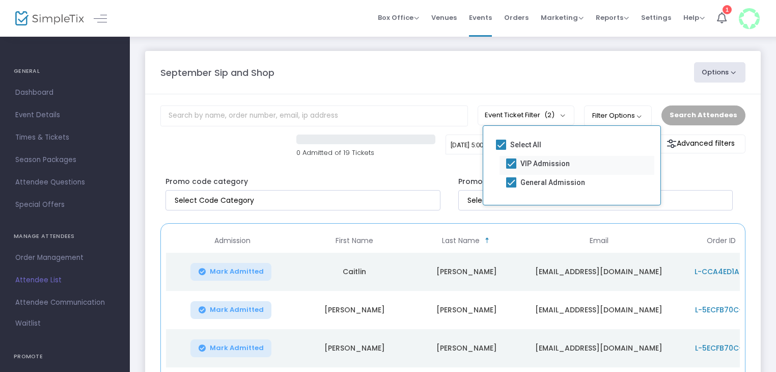 Image resolution: width=776 pixels, height=372 pixels. What do you see at coordinates (65, 258) in the screenshot?
I see `span: Order Management` at bounding box center [65, 258].